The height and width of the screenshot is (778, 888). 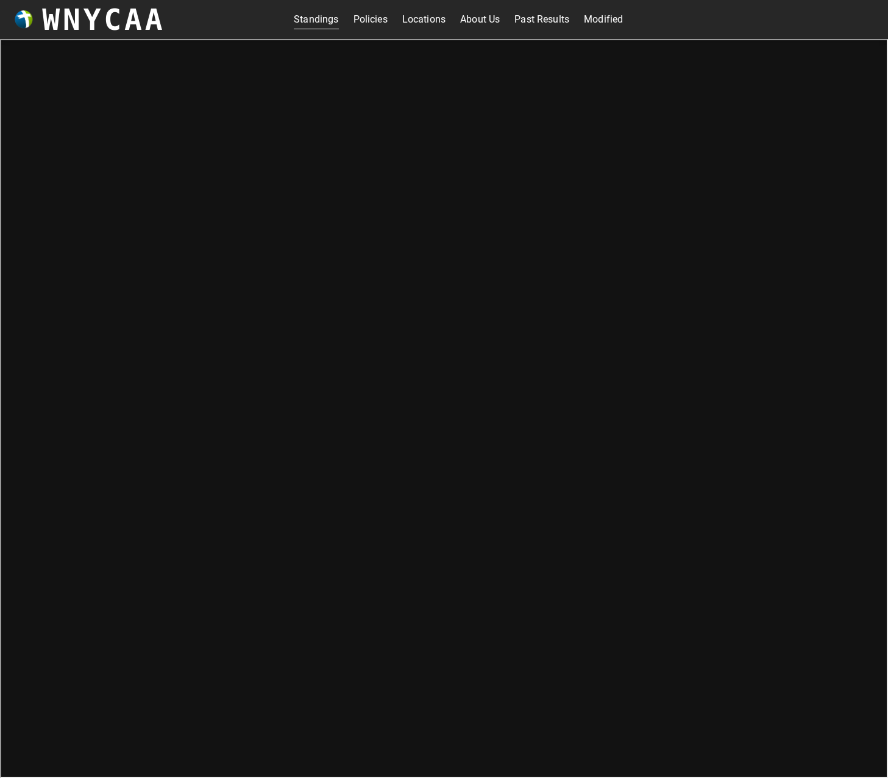 I want to click on a: Standings, so click(x=316, y=20).